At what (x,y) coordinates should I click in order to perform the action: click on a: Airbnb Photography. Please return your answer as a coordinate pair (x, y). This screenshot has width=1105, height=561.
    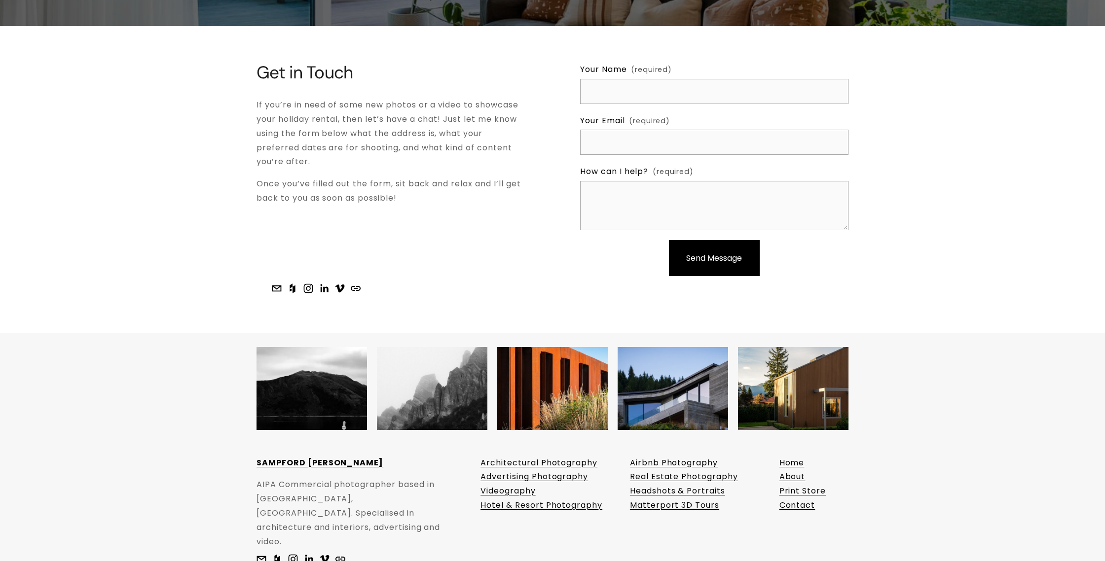
    Looking at the image, I should click on (674, 463).